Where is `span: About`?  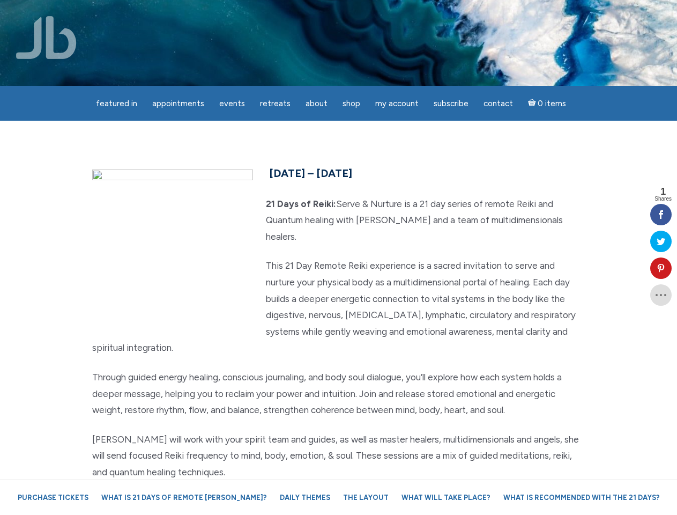 span: About is located at coordinates (316, 103).